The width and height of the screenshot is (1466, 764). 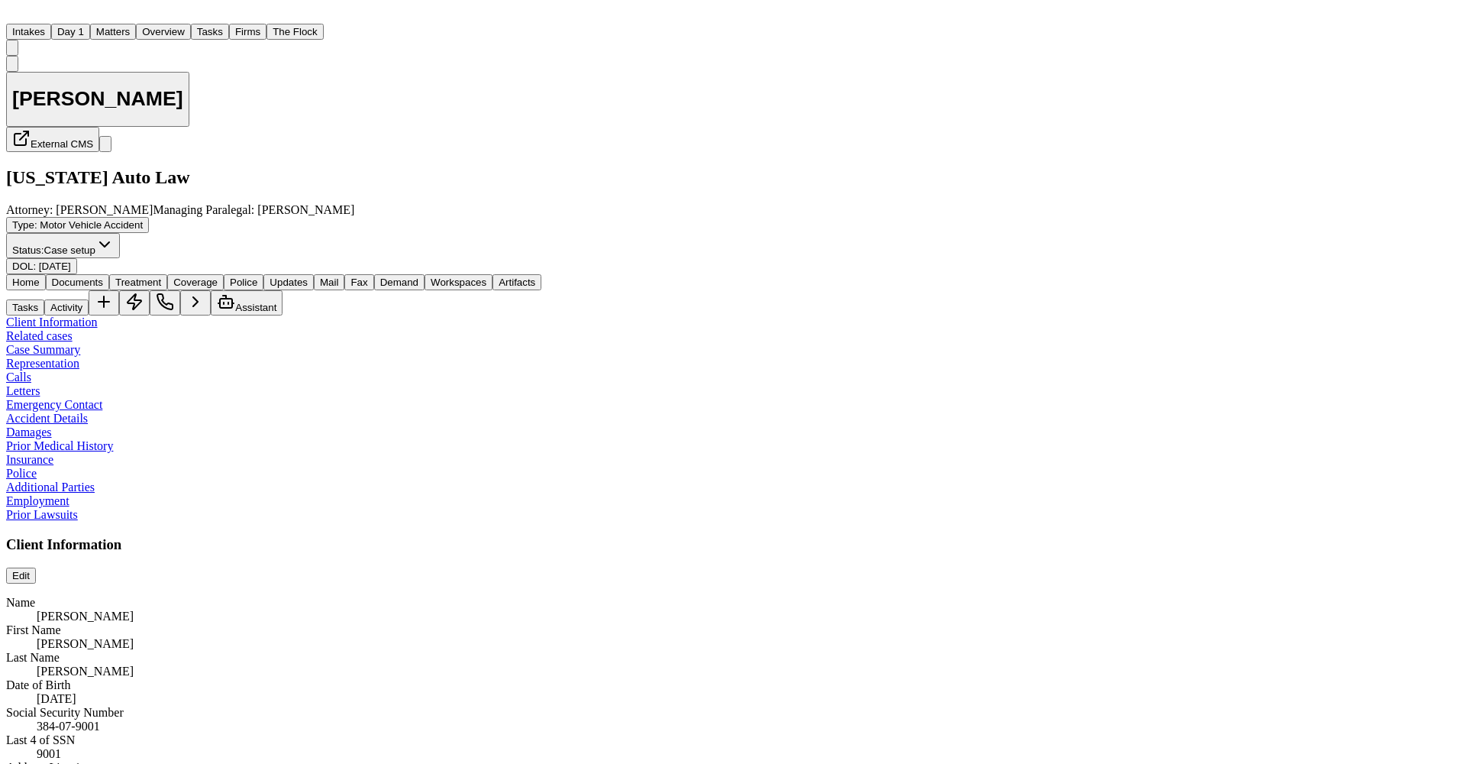 What do you see at coordinates (62, 144) in the screenshot?
I see `span: External CMS` at bounding box center [62, 144].